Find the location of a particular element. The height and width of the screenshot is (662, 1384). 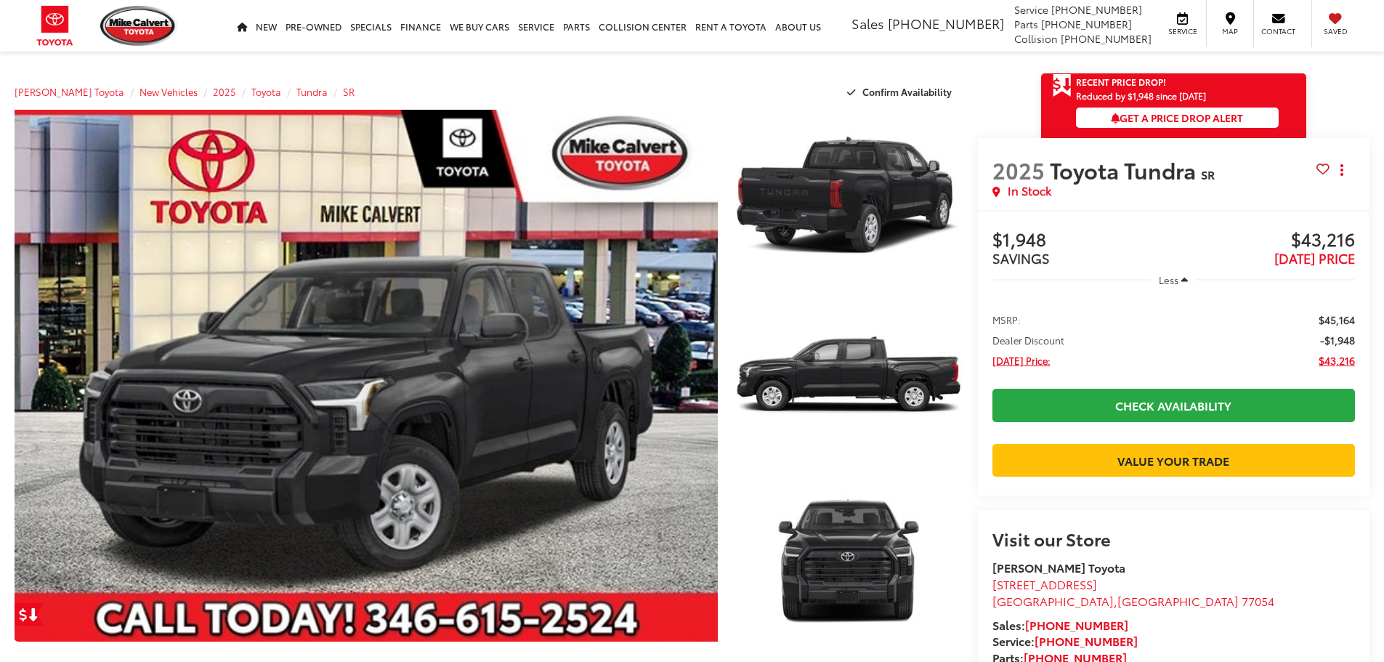

span: Recent Price Drop! is located at coordinates (1121, 81).